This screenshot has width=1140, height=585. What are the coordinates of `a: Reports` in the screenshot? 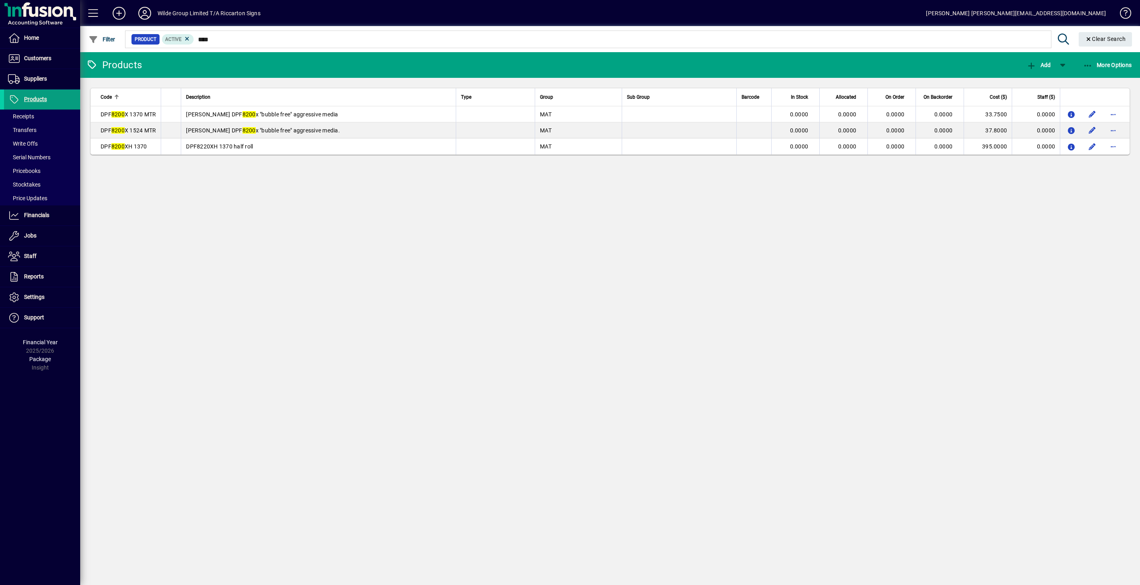 It's located at (42, 277).